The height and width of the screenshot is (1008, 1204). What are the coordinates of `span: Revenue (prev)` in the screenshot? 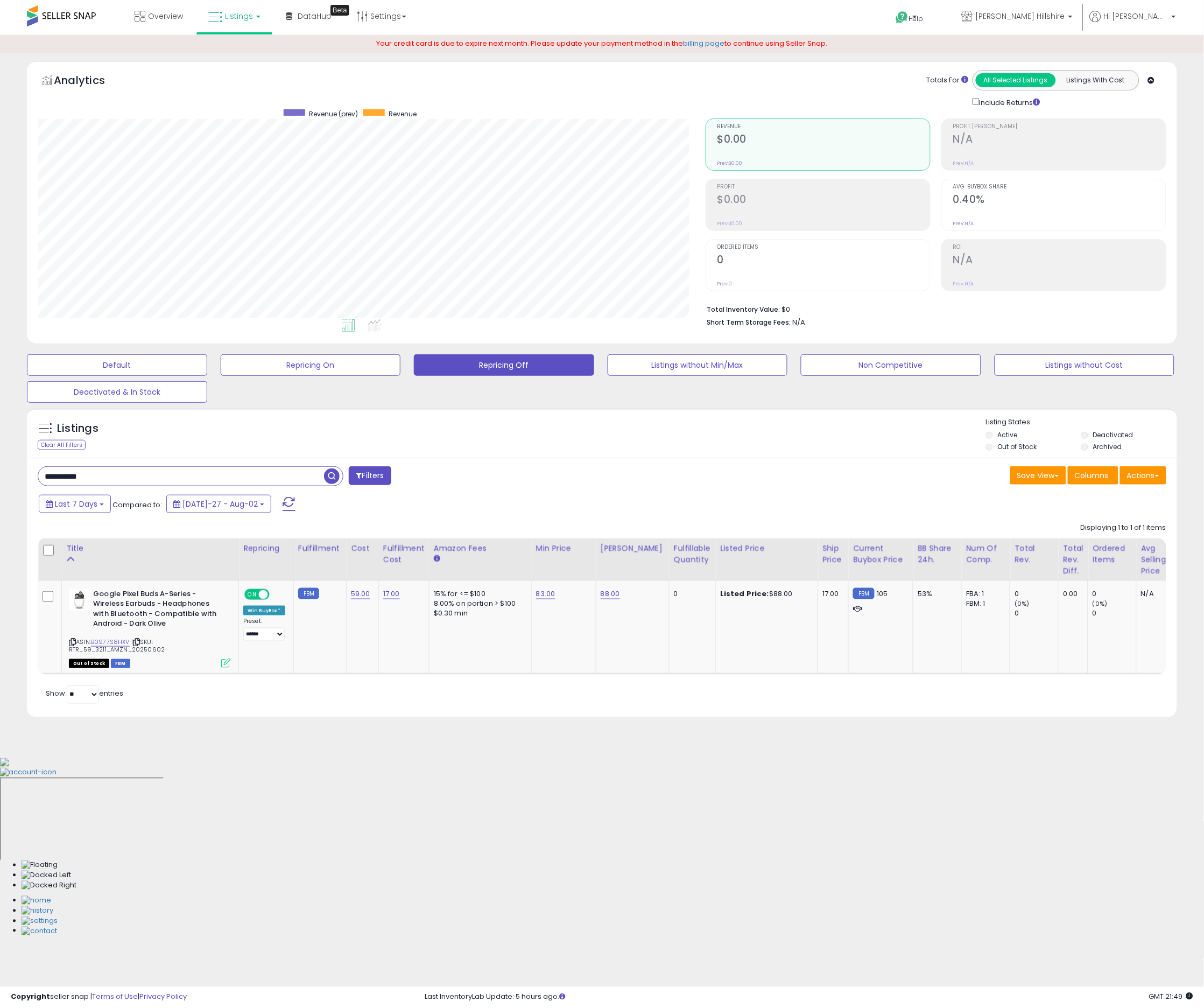 It's located at (333, 114).